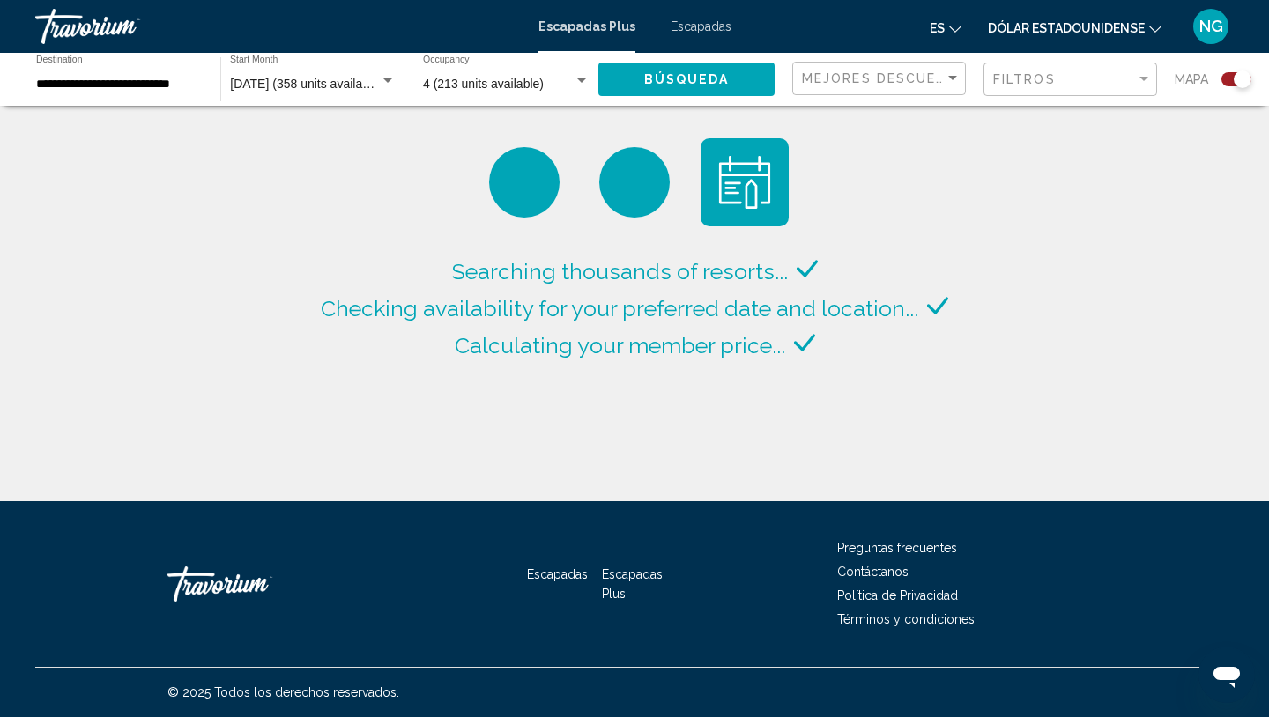 Image resolution: width=1269 pixels, height=717 pixels. I want to click on span: Filtros, so click(1024, 79).